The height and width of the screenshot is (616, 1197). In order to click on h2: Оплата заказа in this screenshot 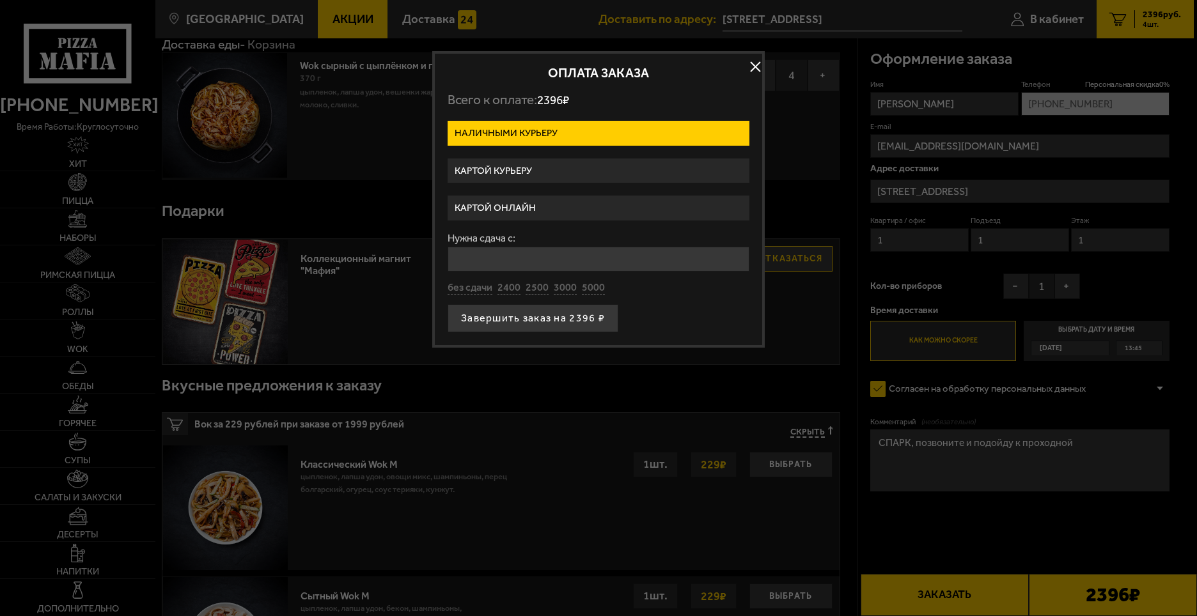, I will do `click(599, 73)`.